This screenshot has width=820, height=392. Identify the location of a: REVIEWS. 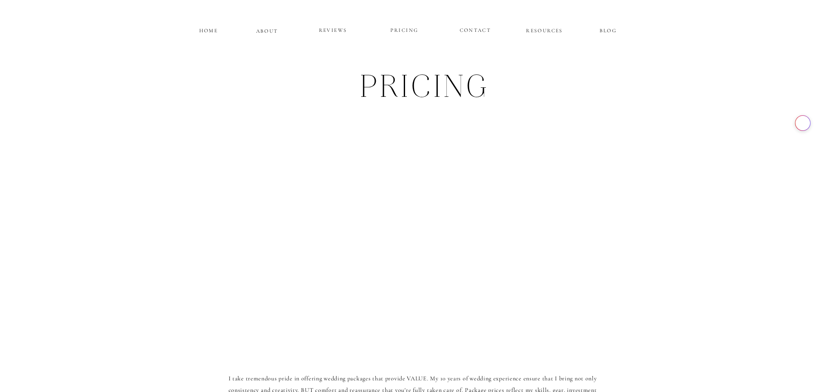
(333, 31).